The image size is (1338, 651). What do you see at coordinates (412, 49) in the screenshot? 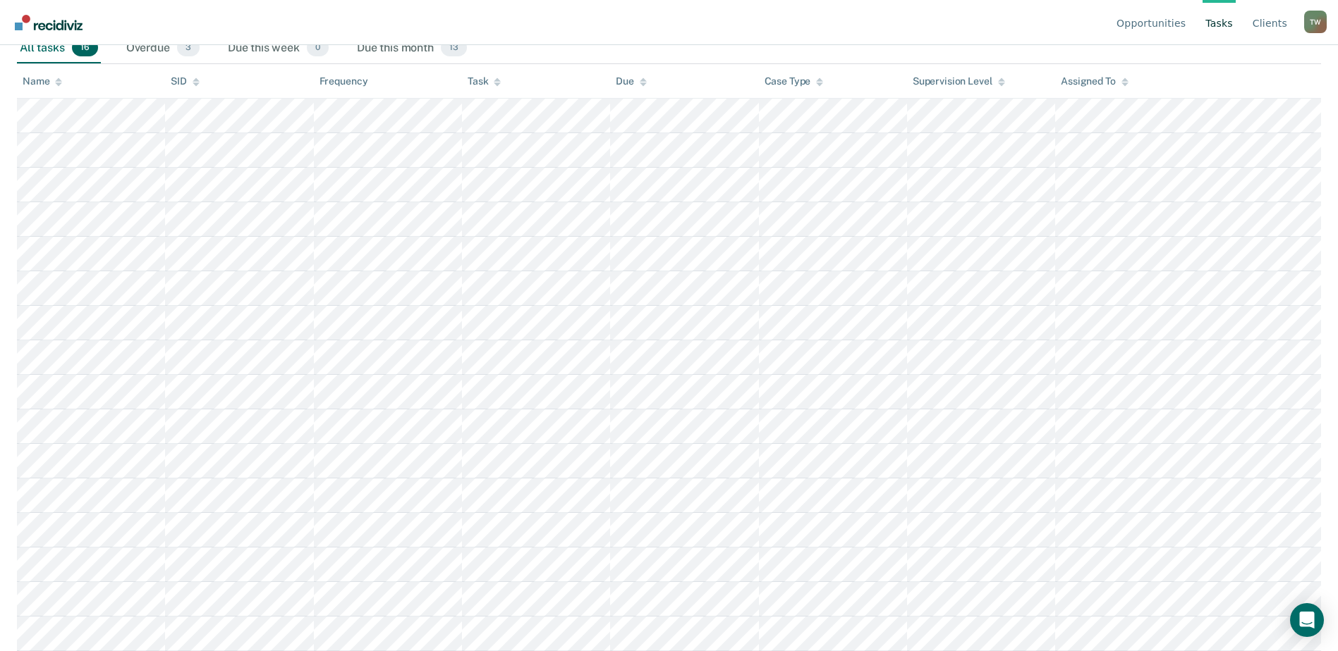
I see `div: Due this month13` at bounding box center [412, 49].